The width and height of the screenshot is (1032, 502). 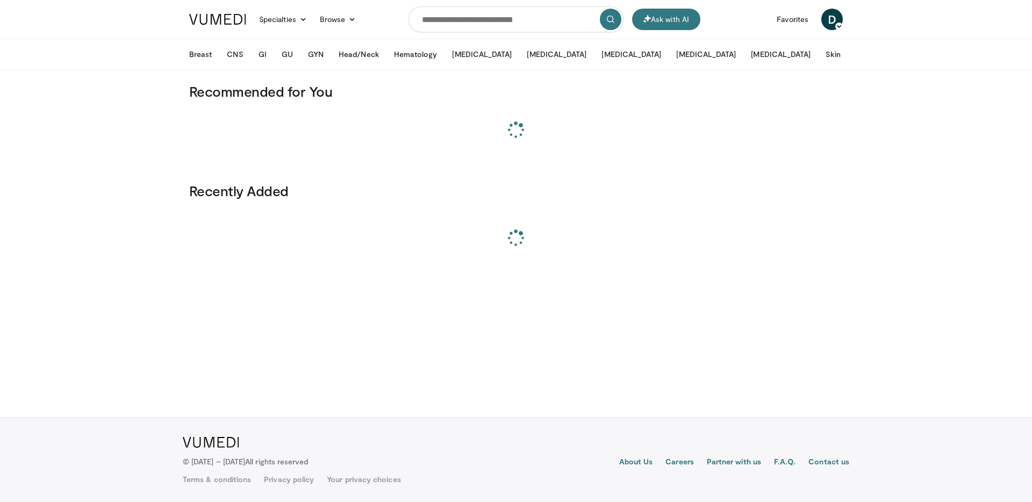 What do you see at coordinates (666, 19) in the screenshot?
I see `button: Ask with AI` at bounding box center [666, 19].